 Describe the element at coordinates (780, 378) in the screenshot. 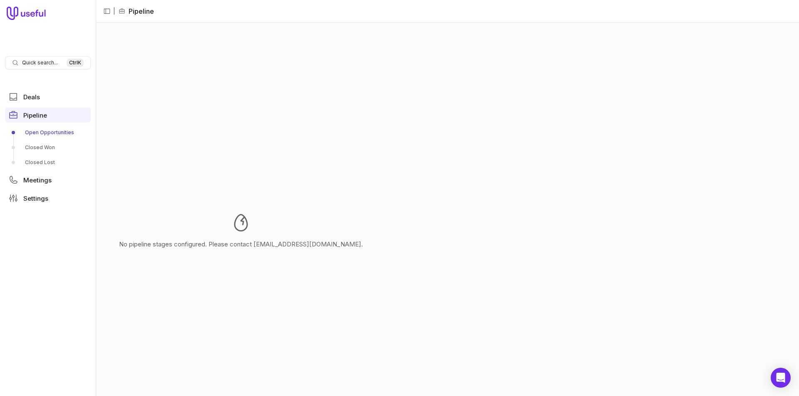

I see `div: Open Intercom Messenger` at that location.